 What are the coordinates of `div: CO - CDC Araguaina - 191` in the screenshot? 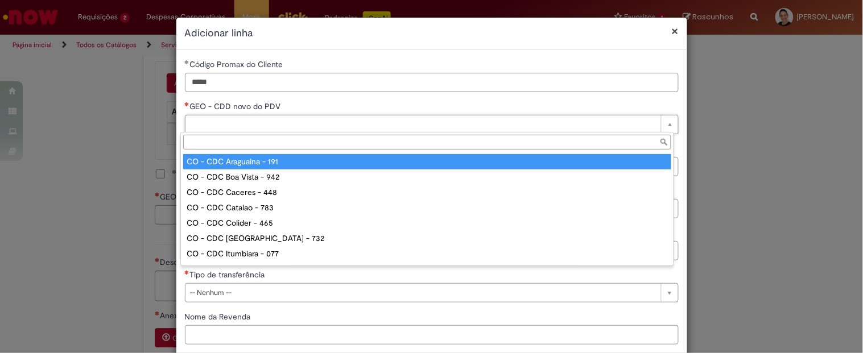 It's located at (427, 162).